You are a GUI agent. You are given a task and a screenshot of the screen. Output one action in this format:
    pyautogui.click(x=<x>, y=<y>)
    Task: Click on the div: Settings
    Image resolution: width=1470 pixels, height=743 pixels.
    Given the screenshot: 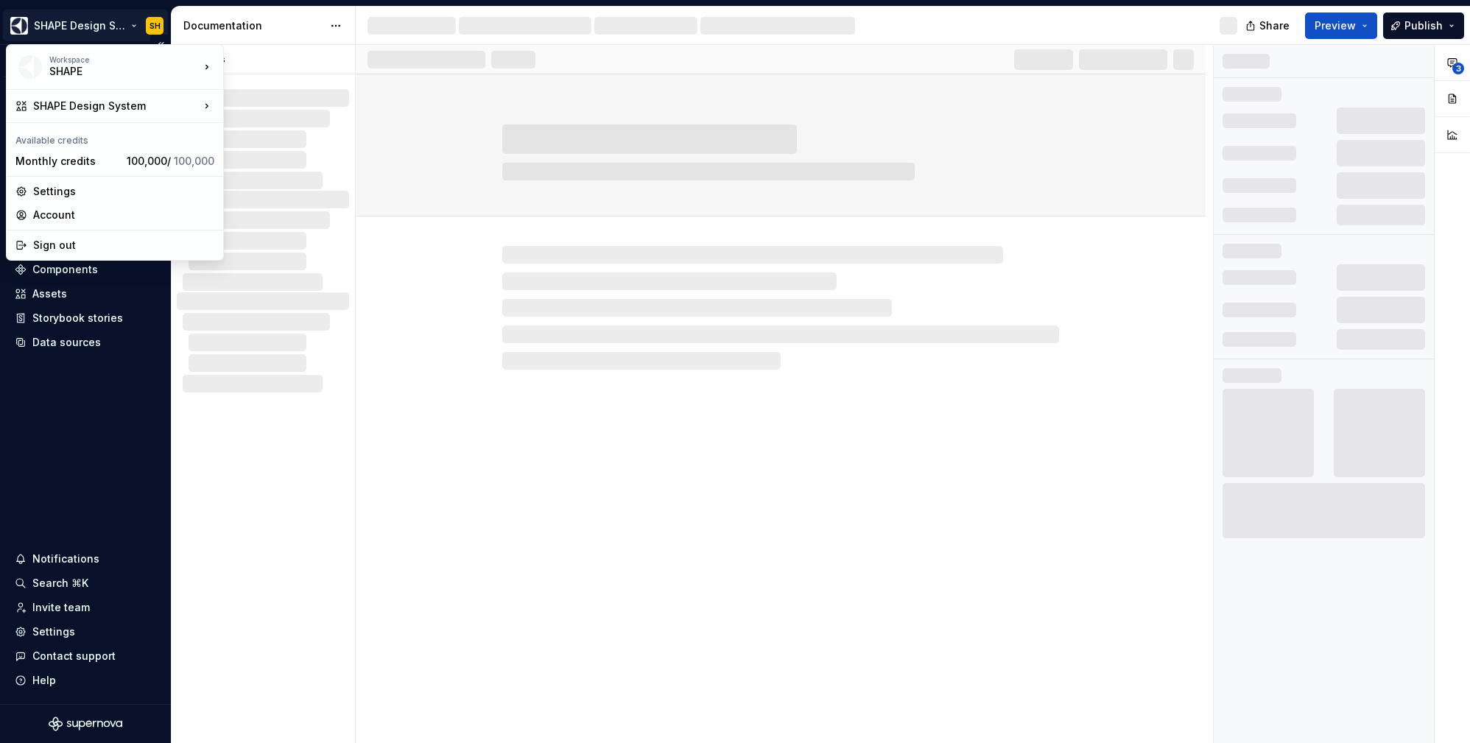 What is the action you would take?
    pyautogui.click(x=124, y=191)
    